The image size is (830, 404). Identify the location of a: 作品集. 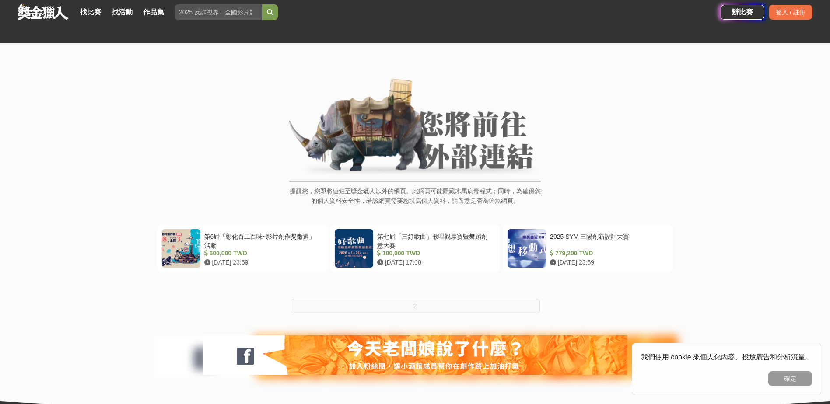
(154, 12).